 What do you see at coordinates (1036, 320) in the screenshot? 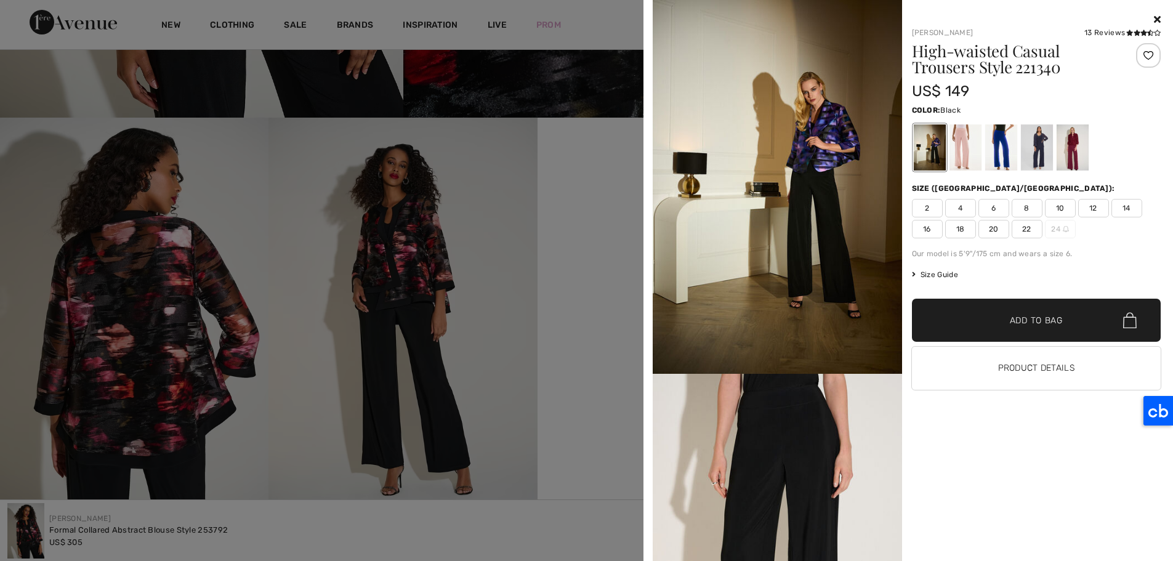
I see `button: Add to Bag` at bounding box center [1036, 320].